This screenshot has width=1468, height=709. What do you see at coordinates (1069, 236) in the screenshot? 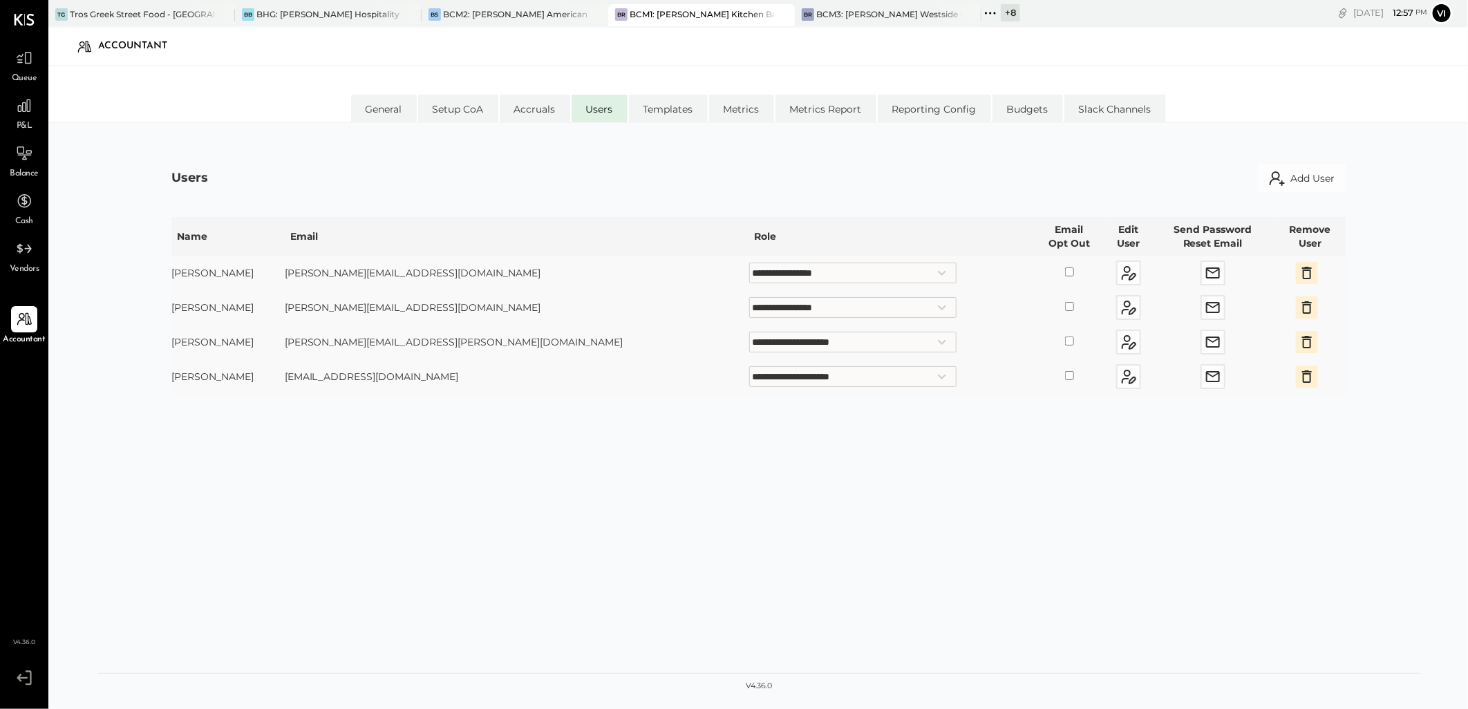
I see `th: Email Opt Out` at bounding box center [1069, 236].